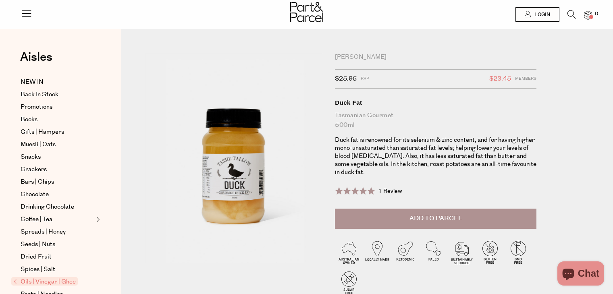  What do you see at coordinates (436, 218) in the screenshot?
I see `span: Add to Parcel` at bounding box center [436, 218].